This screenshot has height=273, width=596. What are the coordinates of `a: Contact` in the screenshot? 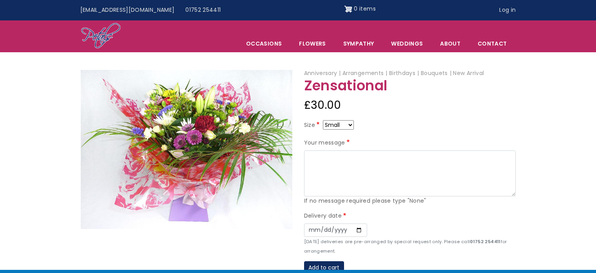 It's located at (492, 44).